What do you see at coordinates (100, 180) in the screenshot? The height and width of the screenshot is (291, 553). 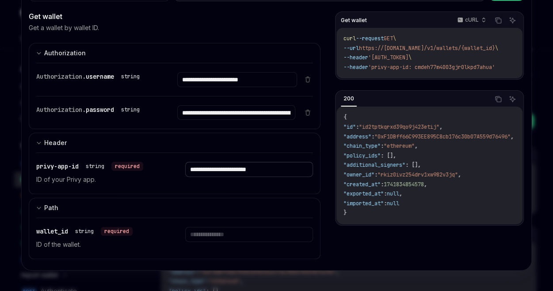 I see `p: ID of your Privy app.` at bounding box center [100, 180].